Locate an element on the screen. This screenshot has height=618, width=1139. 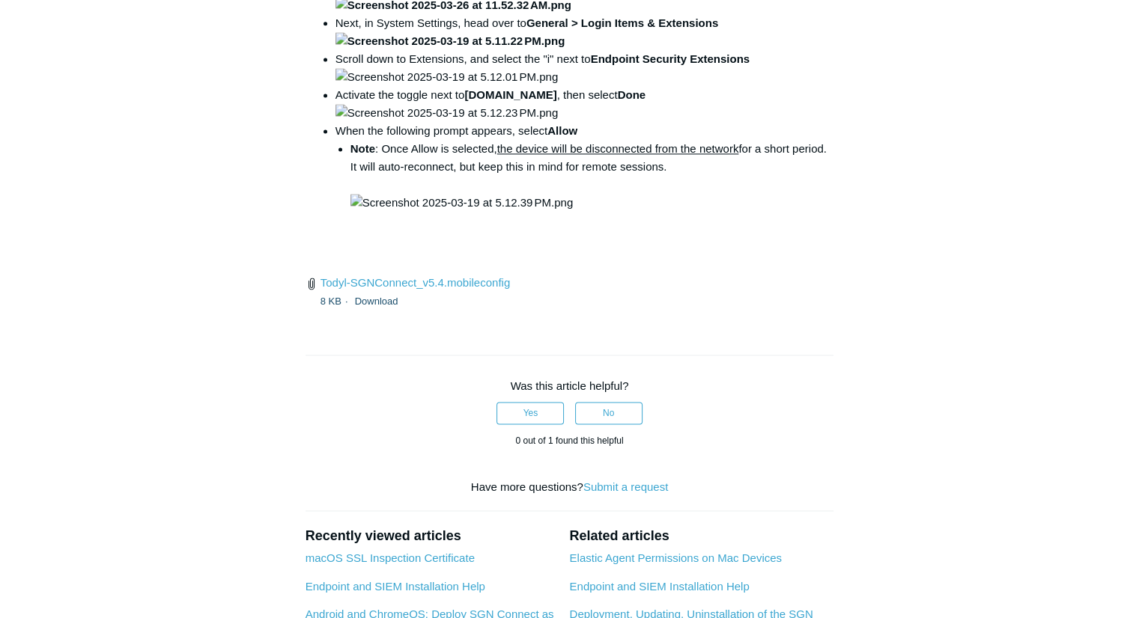
a: Todyl-SGNConnect_v5.4.mobileconfig is located at coordinates (415, 282).